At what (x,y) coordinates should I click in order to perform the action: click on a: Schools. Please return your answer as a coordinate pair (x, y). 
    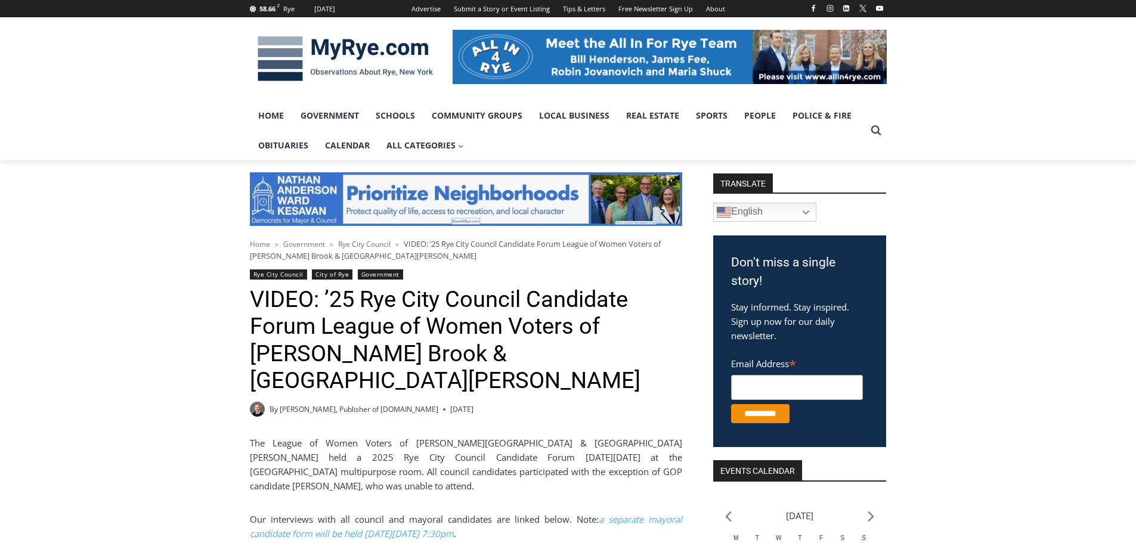
    Looking at the image, I should click on (395, 116).